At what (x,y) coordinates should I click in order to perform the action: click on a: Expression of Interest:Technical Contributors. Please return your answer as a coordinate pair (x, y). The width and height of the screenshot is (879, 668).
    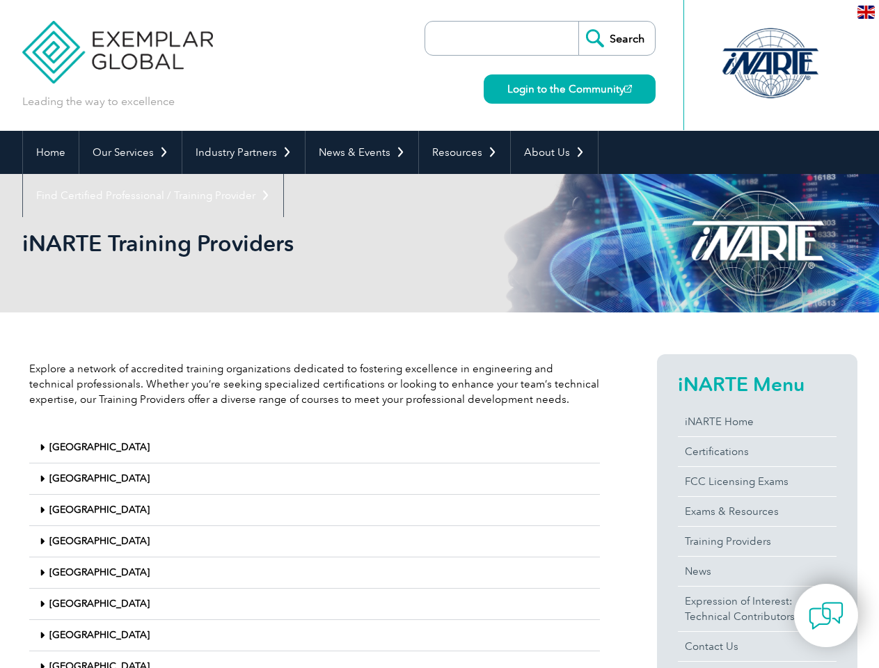
    Looking at the image, I should click on (757, 609).